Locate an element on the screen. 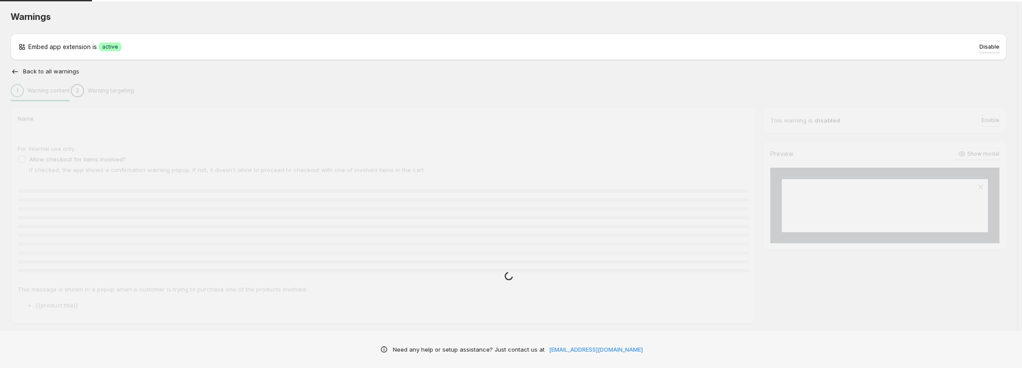 The image size is (1022, 368). span: Warnings is located at coordinates (31, 17).